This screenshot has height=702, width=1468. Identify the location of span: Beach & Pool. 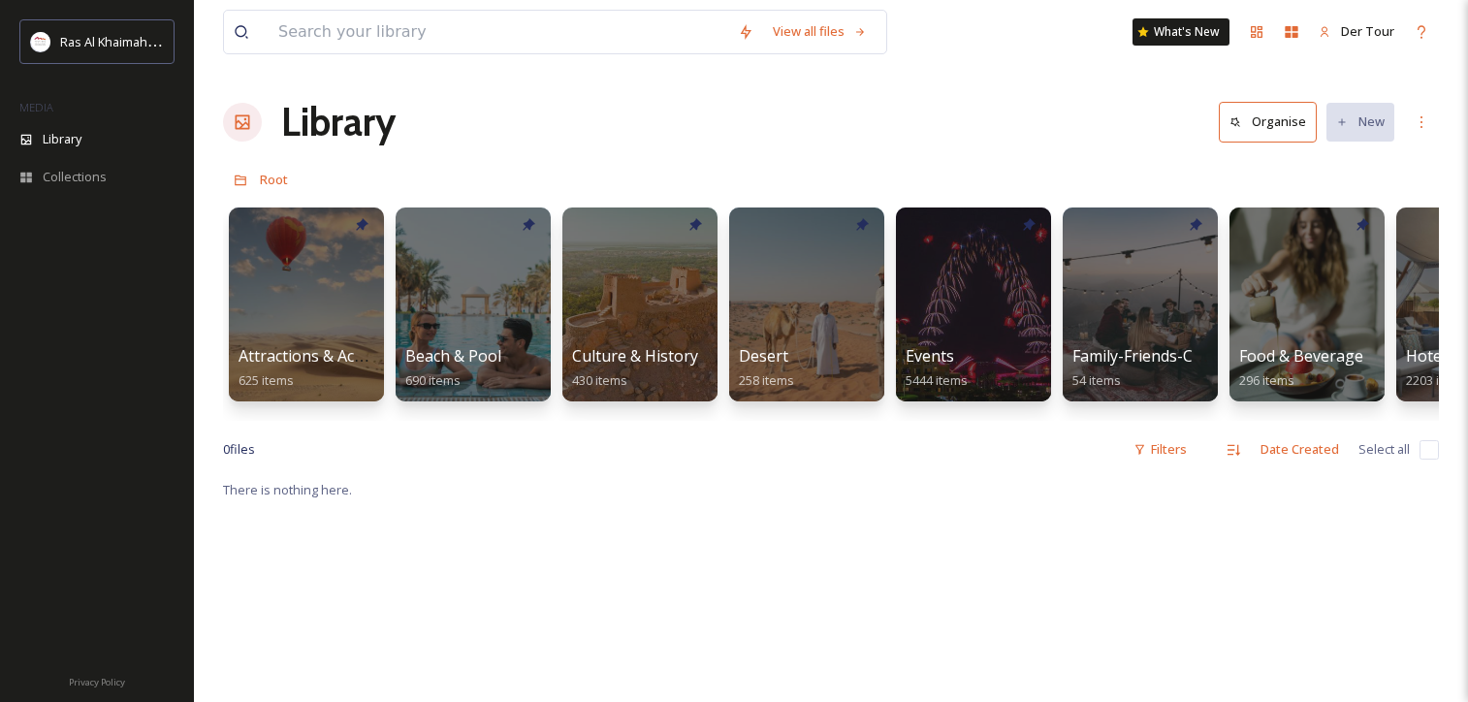
(453, 356).